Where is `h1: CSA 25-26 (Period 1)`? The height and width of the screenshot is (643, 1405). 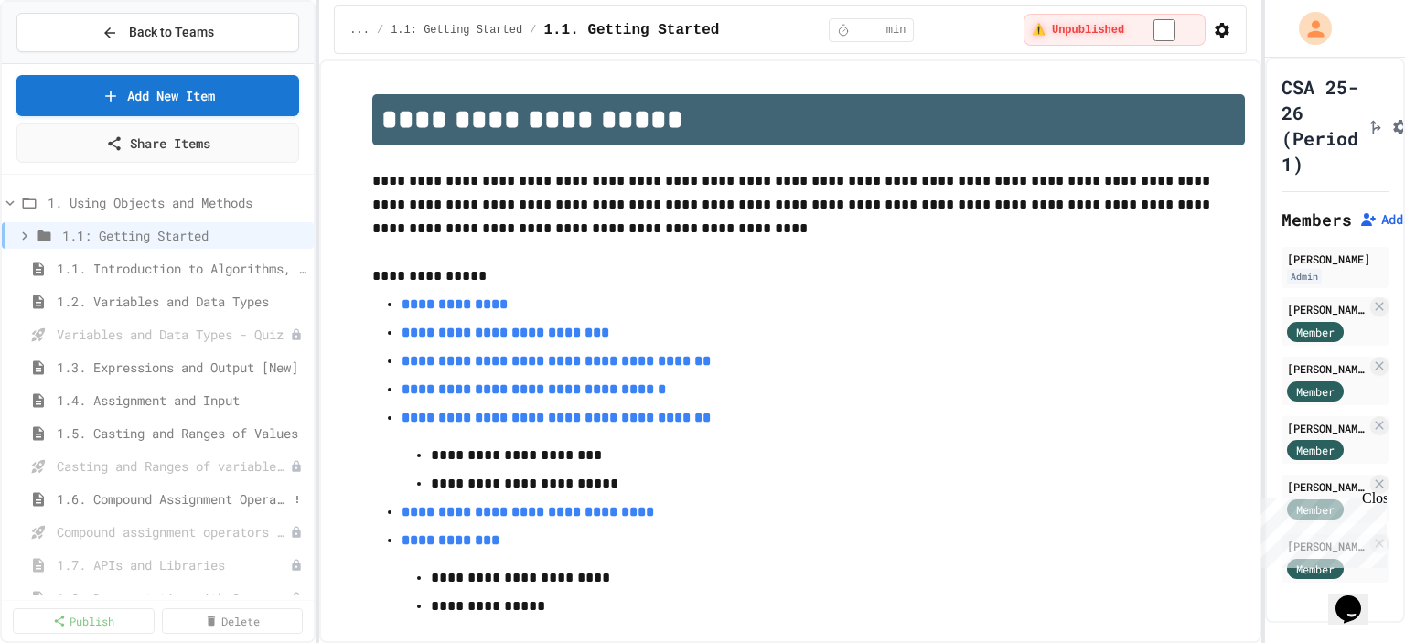
h1: CSA 25-26 (Period 1) is located at coordinates (1320, 125).